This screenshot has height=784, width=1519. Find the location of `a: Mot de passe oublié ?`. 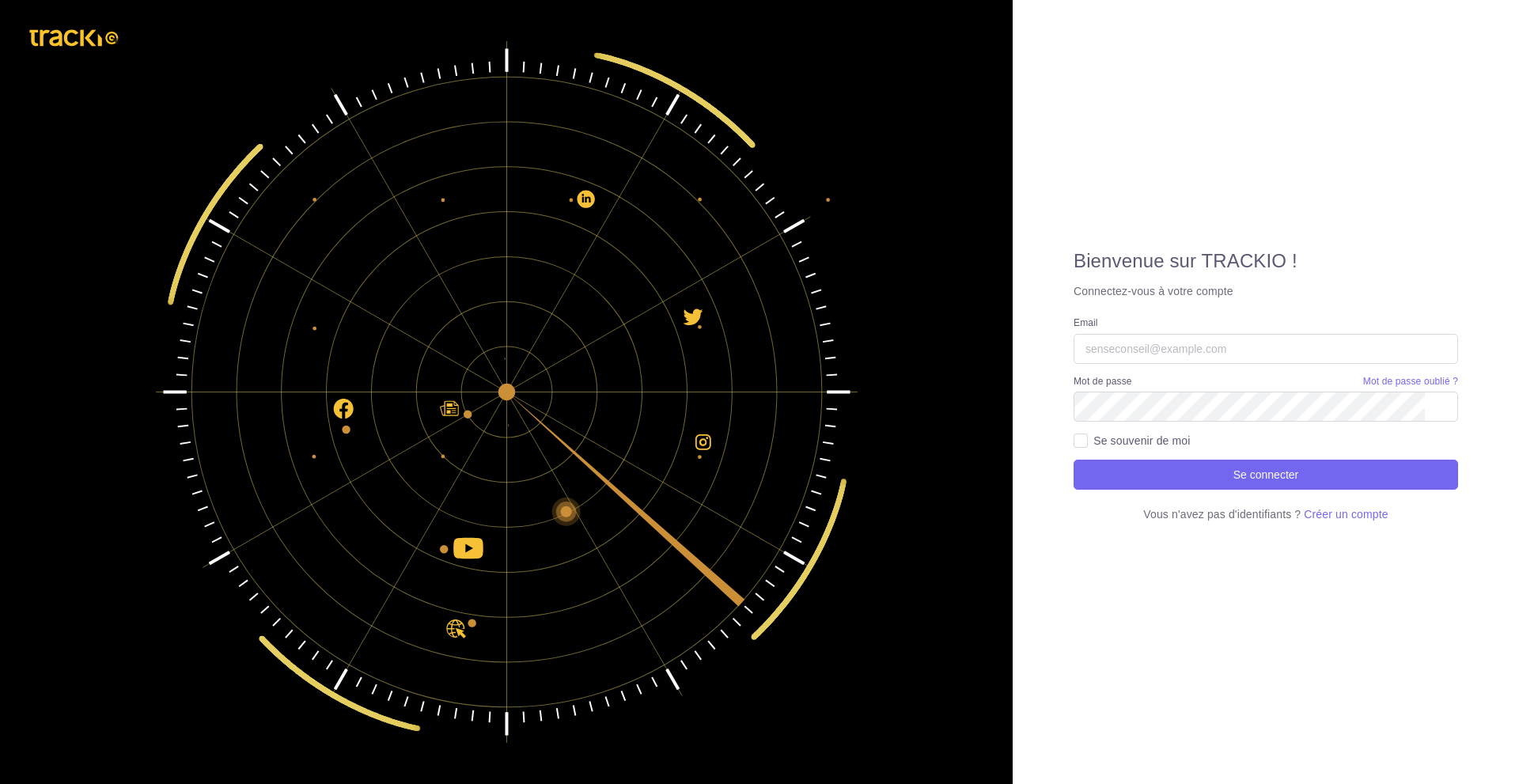

a: Mot de passe oublié ? is located at coordinates (1410, 382).